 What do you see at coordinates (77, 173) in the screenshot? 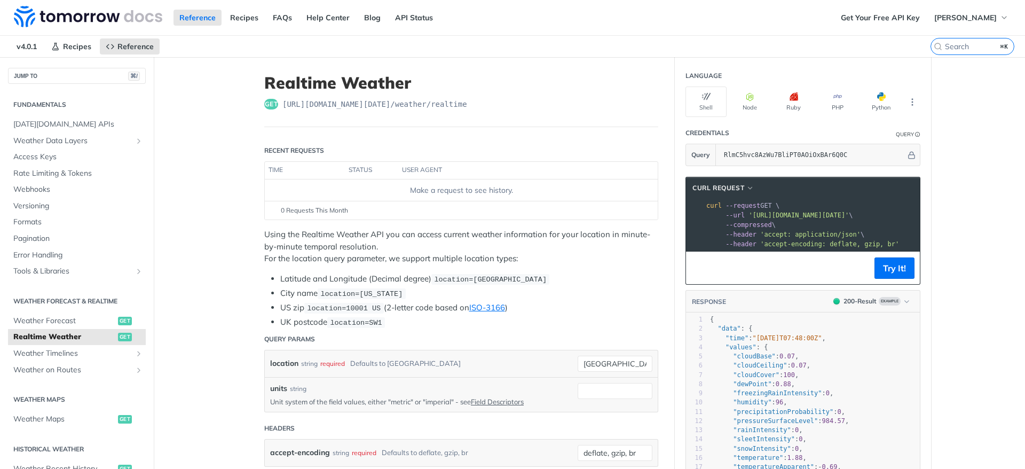
I see `a: Rate Limiting & Tokens` at bounding box center [77, 173].